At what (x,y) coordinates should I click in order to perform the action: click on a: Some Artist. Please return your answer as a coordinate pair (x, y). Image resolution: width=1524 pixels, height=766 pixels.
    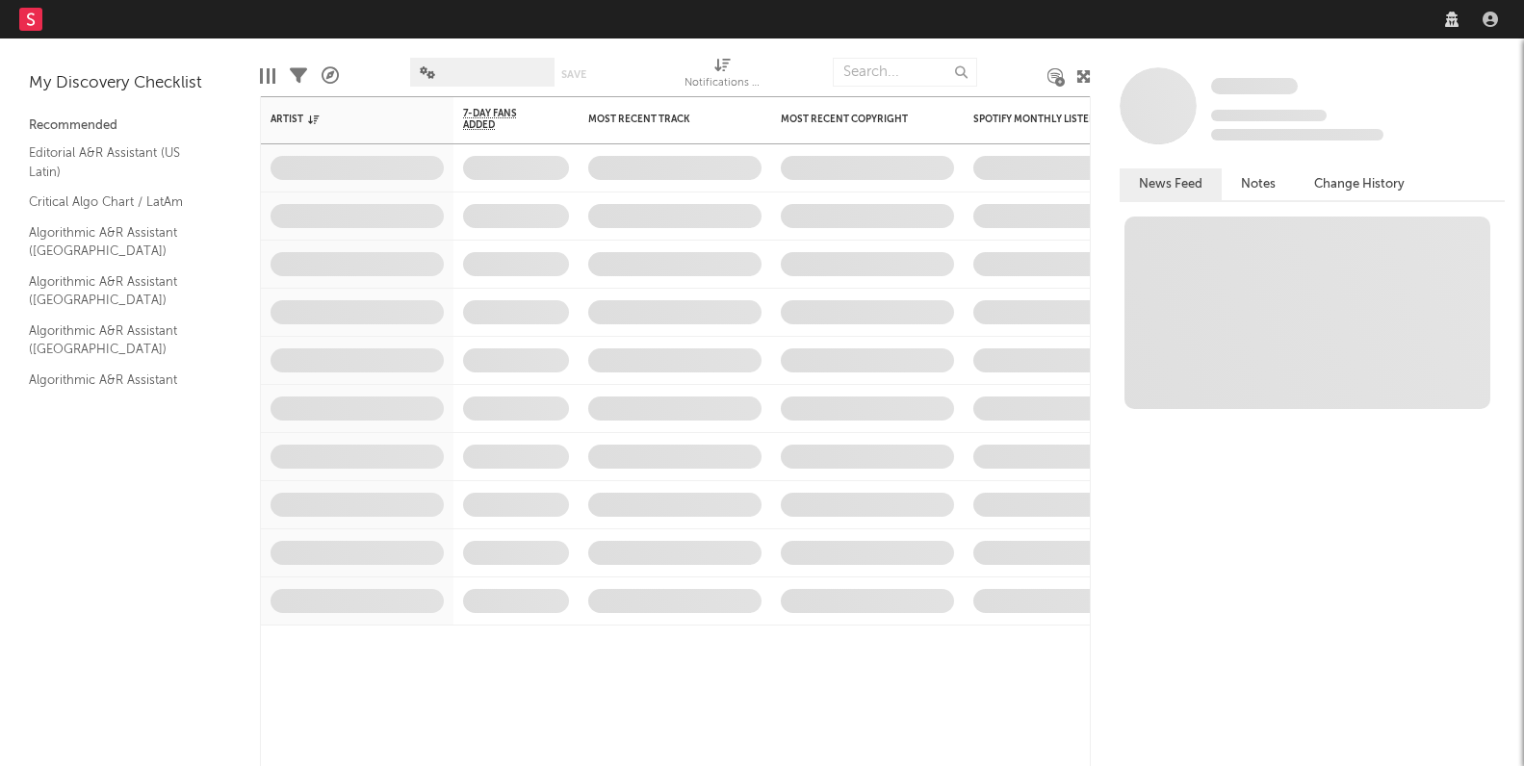
    Looking at the image, I should click on (1254, 87).